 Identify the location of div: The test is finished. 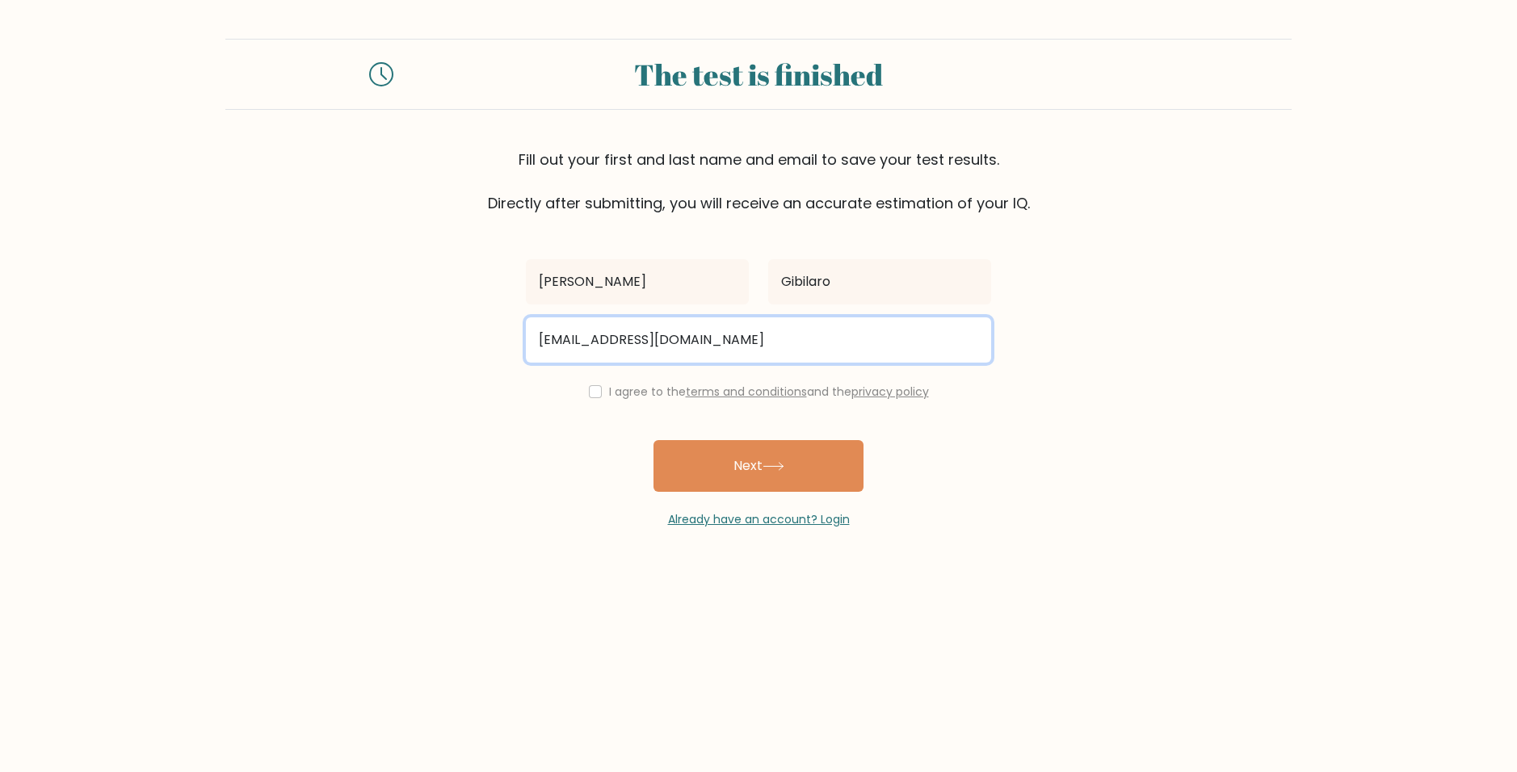
(758, 74).